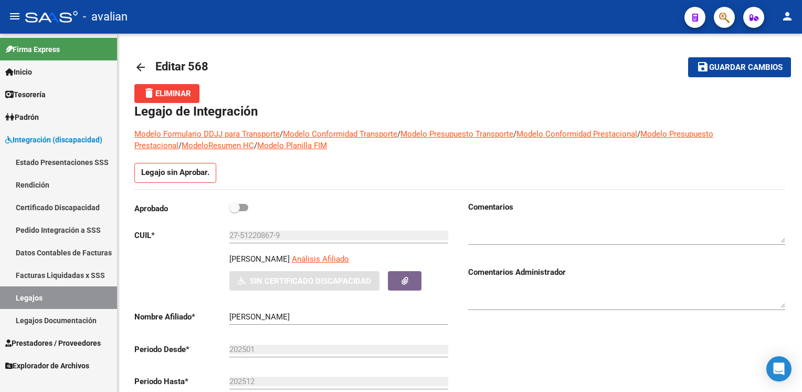 The height and width of the screenshot is (392, 802). What do you see at coordinates (577, 134) in the screenshot?
I see `a: Modelo Conformidad Prestacional` at bounding box center [577, 134].